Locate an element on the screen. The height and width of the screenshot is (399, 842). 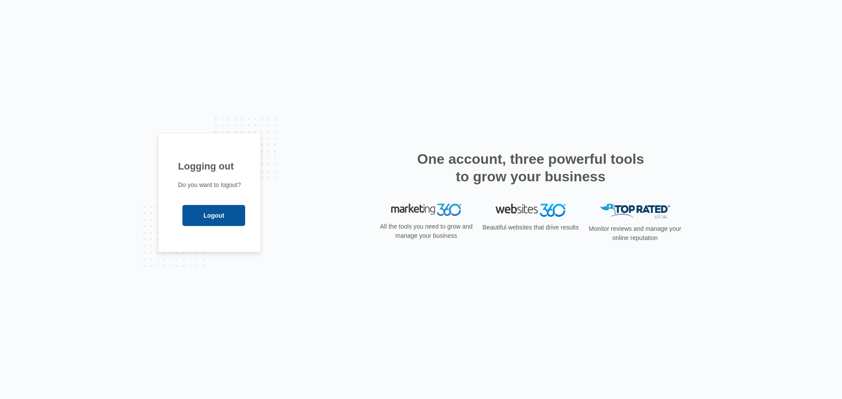
input: Logout is located at coordinates (213, 216).